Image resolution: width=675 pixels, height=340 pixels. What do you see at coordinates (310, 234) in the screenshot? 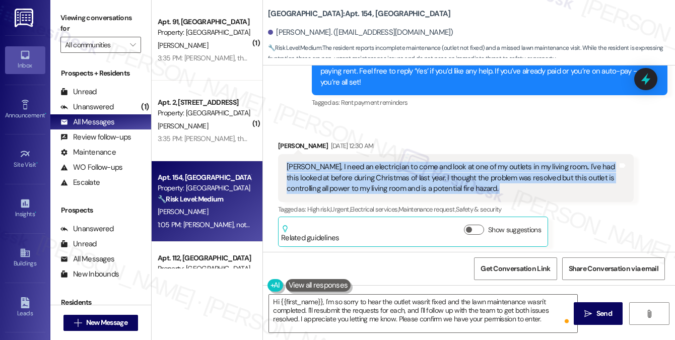
I see `div: Related guidelines` at bounding box center [310, 234].